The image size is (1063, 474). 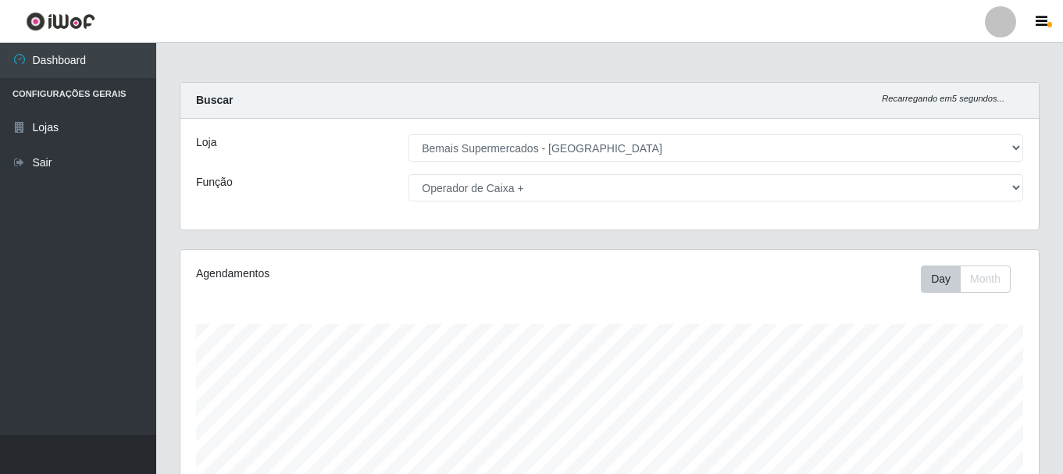 I want to click on label: Função, so click(x=214, y=182).